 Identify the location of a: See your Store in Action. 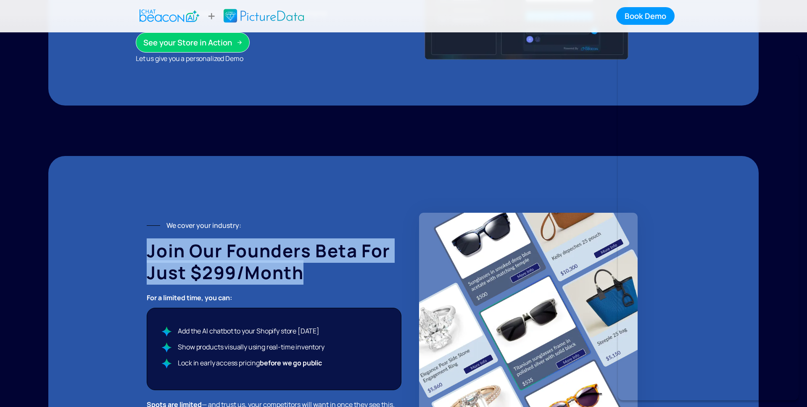
(192, 42).